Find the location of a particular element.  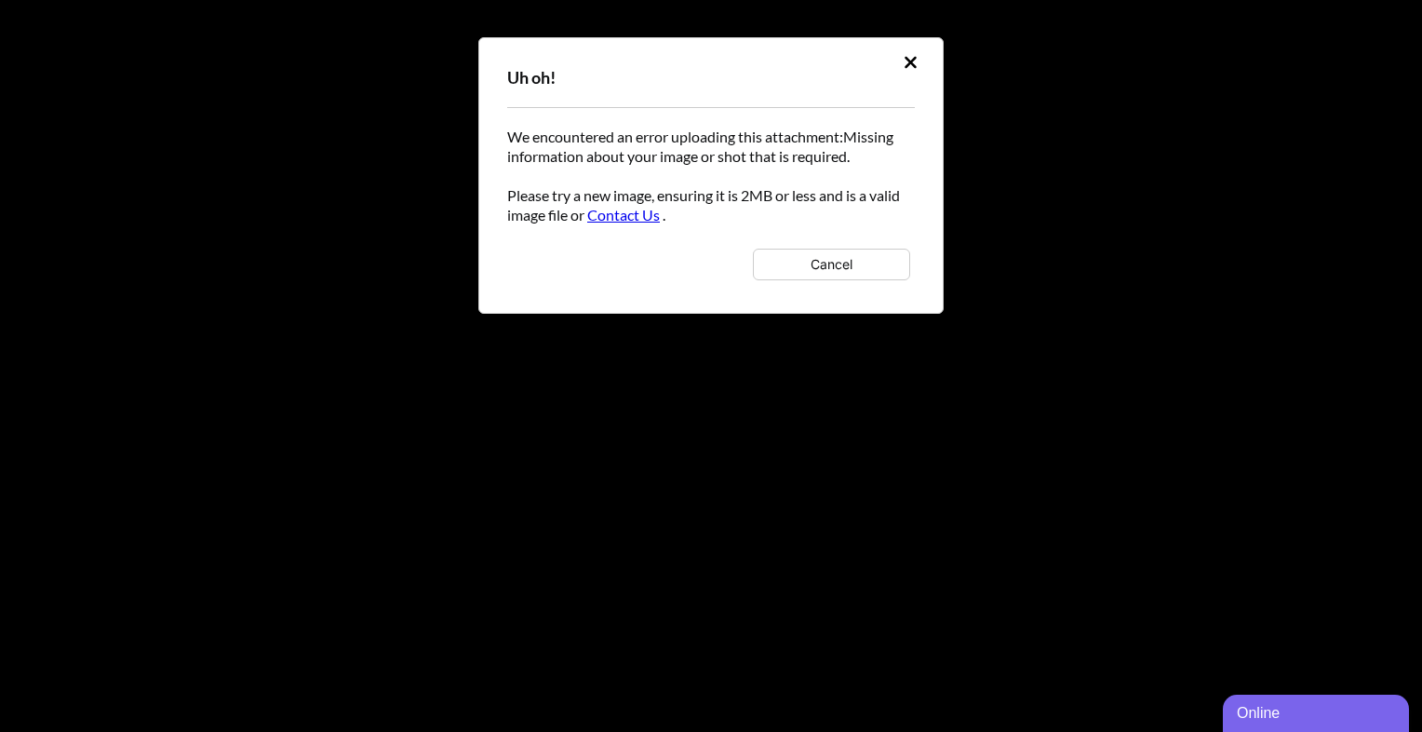

button: Cancel is located at coordinates (831, 264).